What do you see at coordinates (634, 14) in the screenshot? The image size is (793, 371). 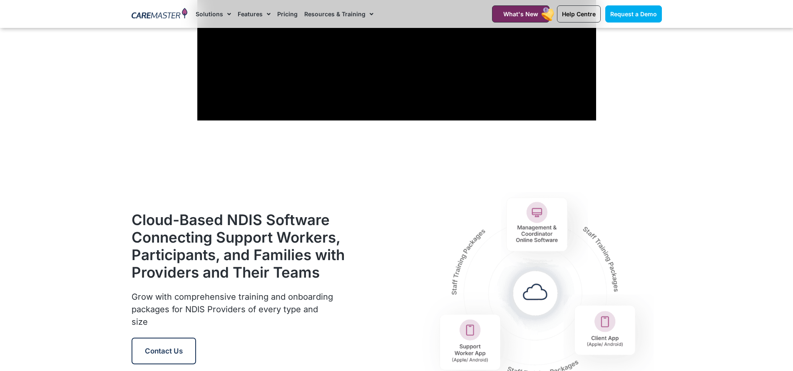 I see `span: Request a Demo` at bounding box center [634, 14].